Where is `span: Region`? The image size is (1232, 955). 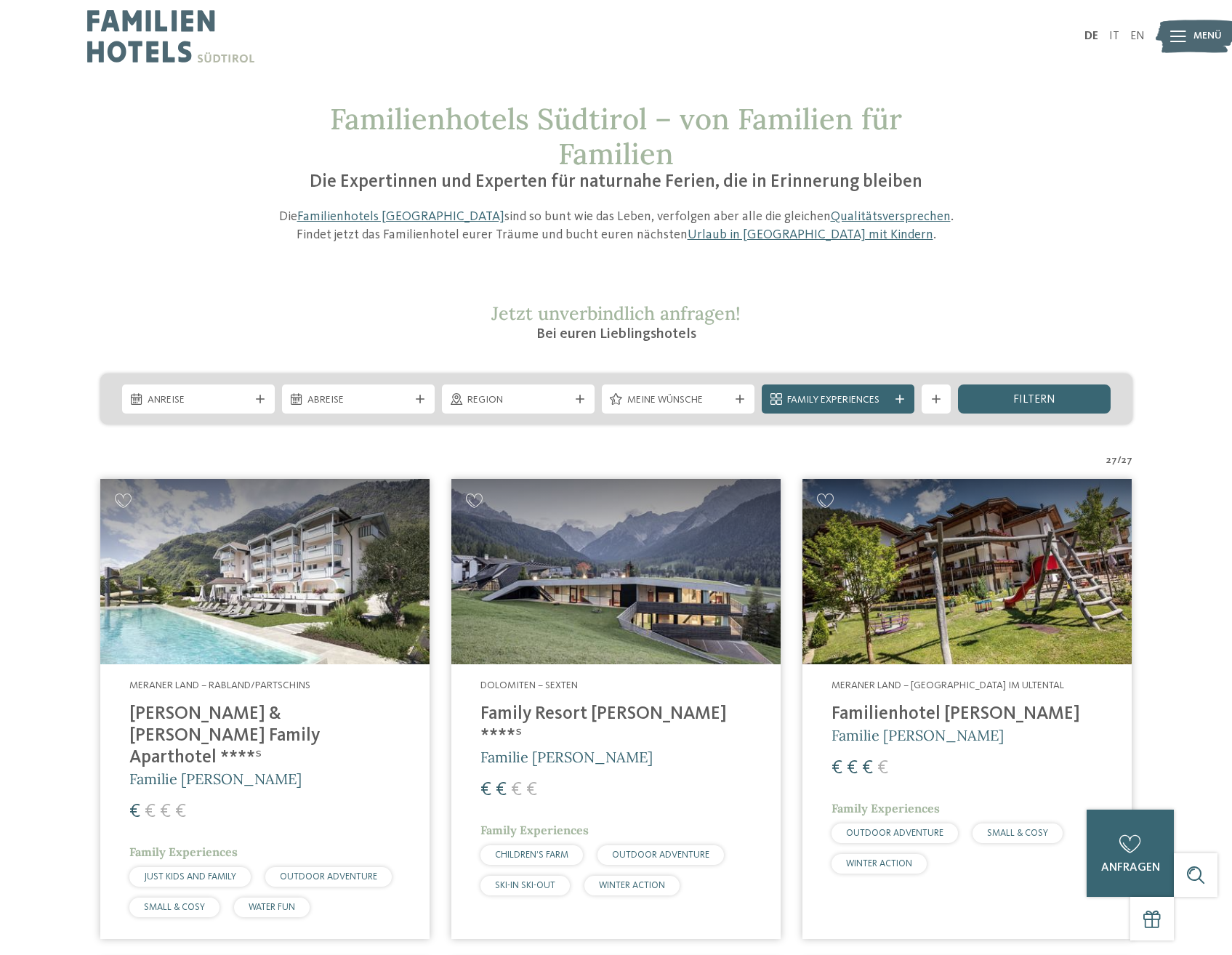
span: Region is located at coordinates (518, 401).